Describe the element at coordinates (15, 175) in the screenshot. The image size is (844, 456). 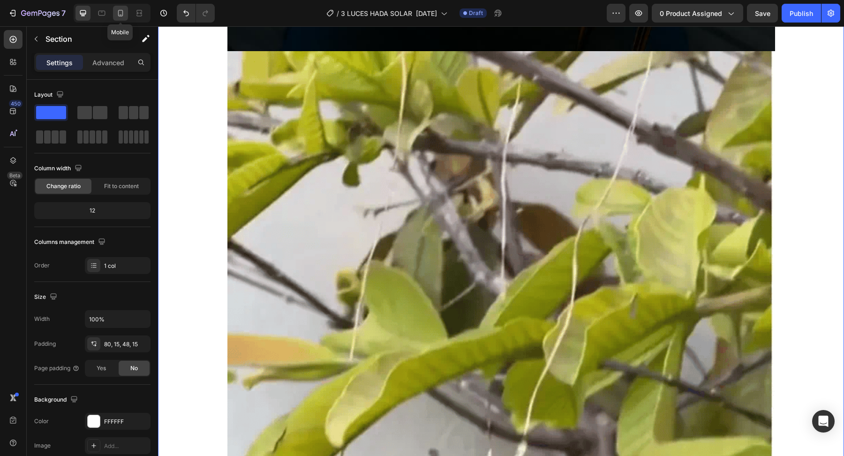
I see `div: Beta` at that location.